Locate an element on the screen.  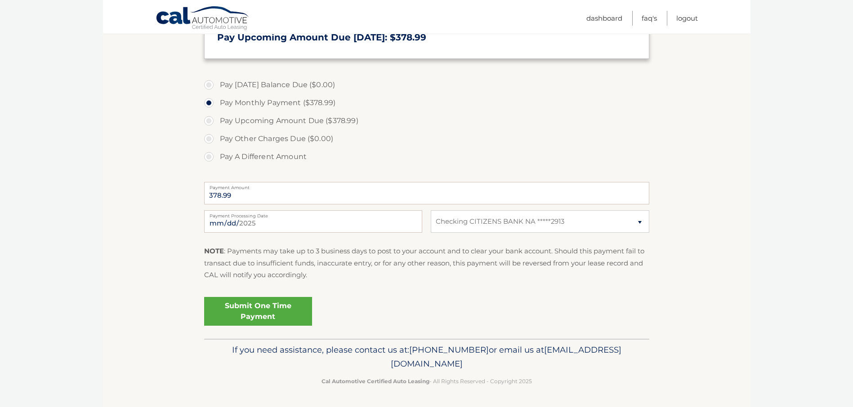
p: If you need assistance, please contact us at: or email us at is located at coordinates (427, 358).